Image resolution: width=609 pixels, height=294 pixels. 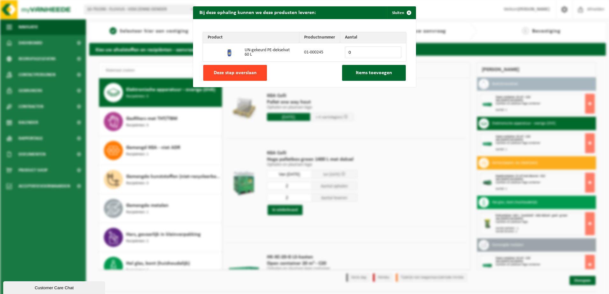 What do you see at coordinates (320, 52) in the screenshot?
I see `td: 01-000245` at bounding box center [320, 52].